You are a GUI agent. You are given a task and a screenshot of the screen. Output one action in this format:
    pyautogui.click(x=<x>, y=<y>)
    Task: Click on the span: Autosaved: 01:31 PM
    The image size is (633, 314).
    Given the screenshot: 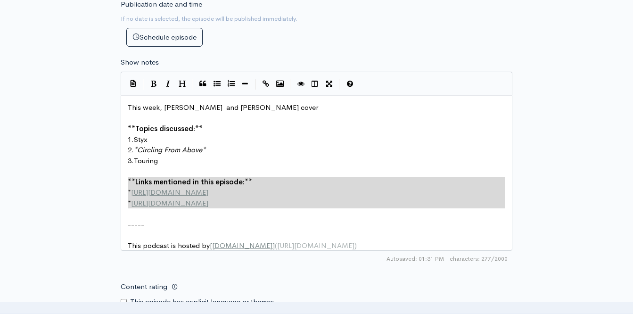 What is the action you would take?
    pyautogui.click(x=415, y=259)
    